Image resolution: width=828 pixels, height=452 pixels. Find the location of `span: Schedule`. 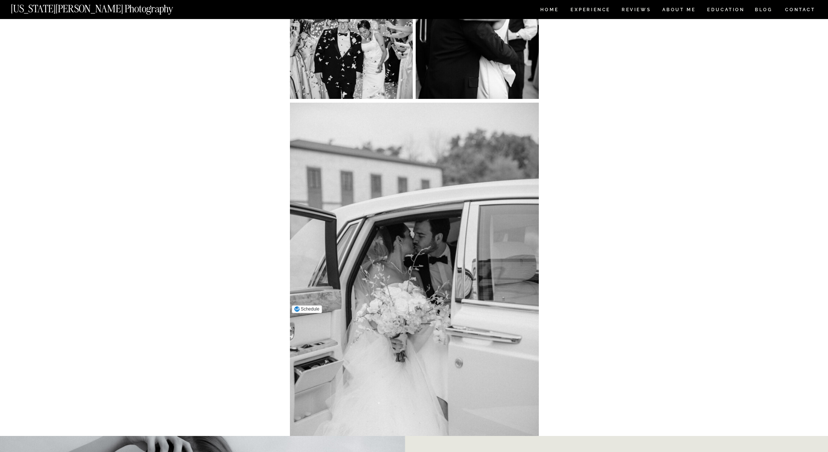

span: Schedule is located at coordinates (310, 309).